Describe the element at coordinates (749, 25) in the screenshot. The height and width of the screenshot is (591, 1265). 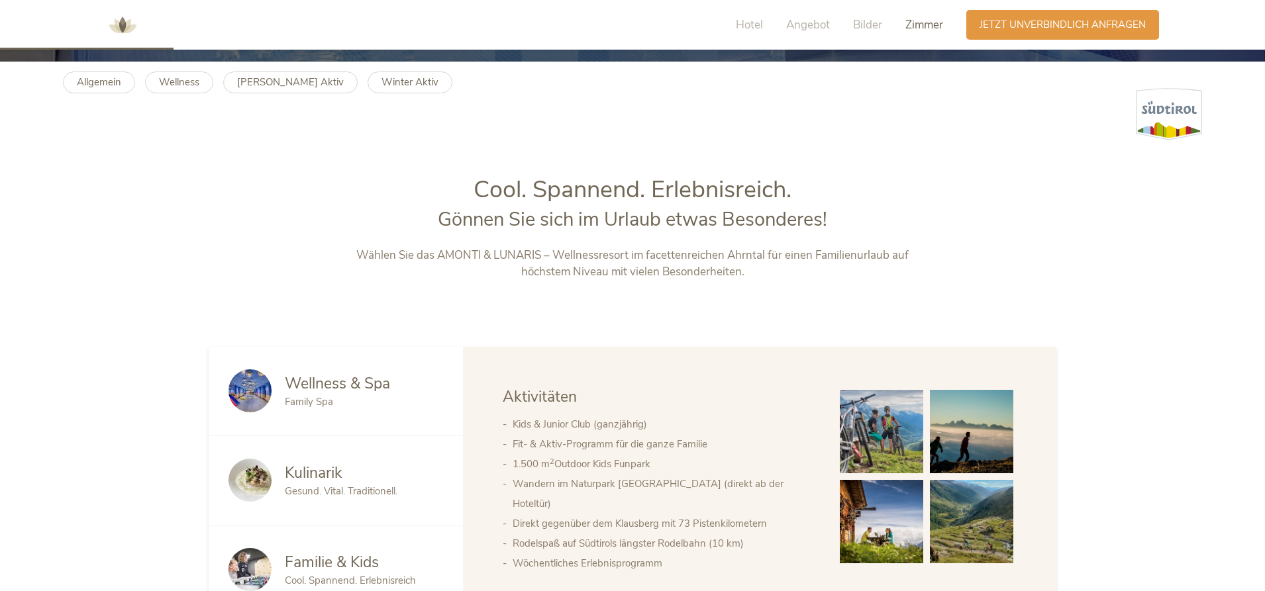
I see `span: Hotel` at that location.